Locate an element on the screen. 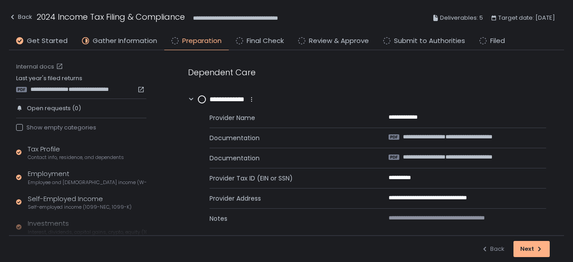  a: Internal docs is located at coordinates (40, 67).